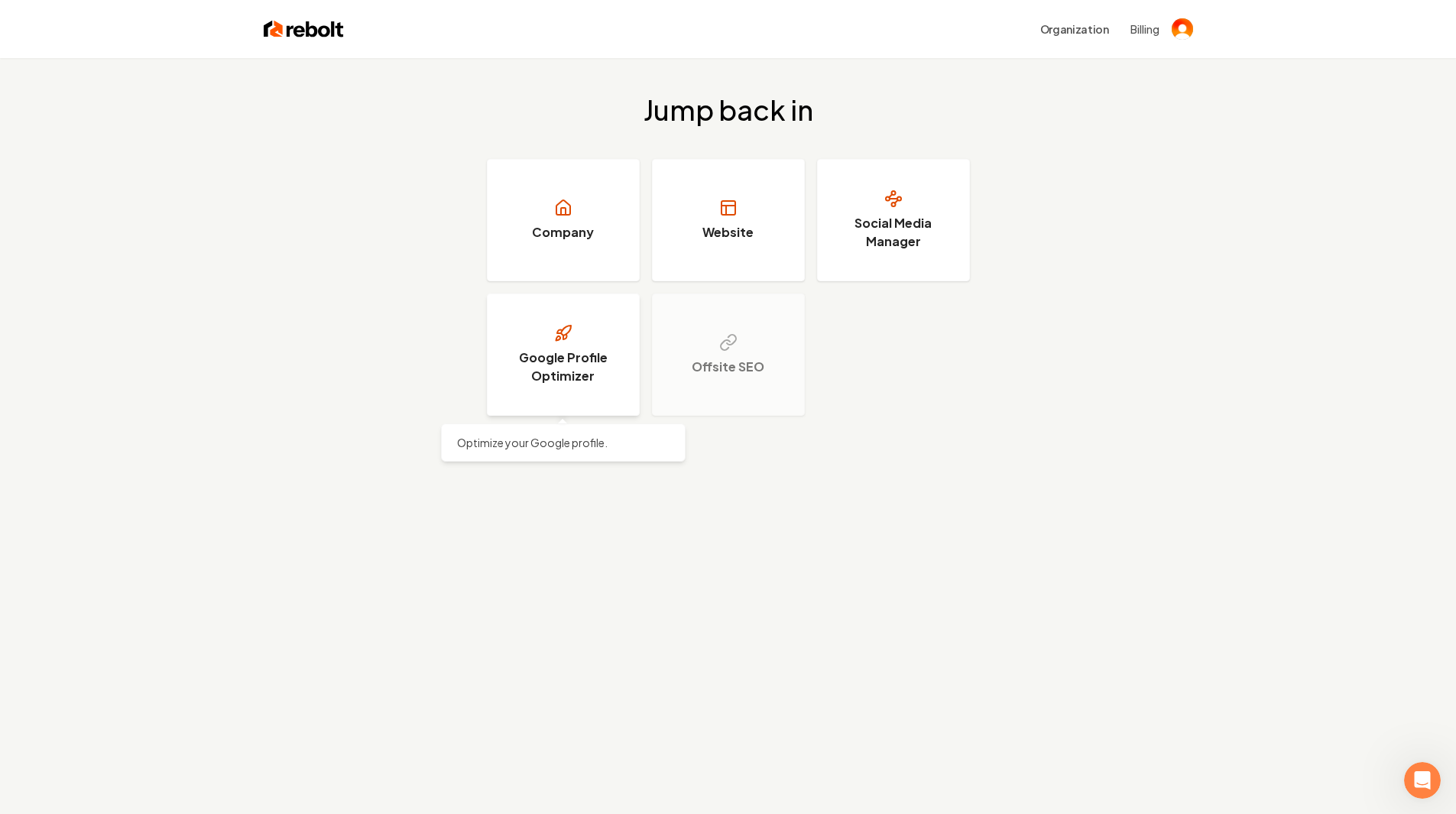 The image size is (1456, 814). What do you see at coordinates (728, 220) in the screenshot?
I see `a: Website` at bounding box center [728, 220].